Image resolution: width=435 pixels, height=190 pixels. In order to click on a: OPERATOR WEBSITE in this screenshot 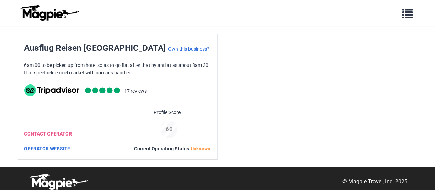, I will do `click(47, 148)`.